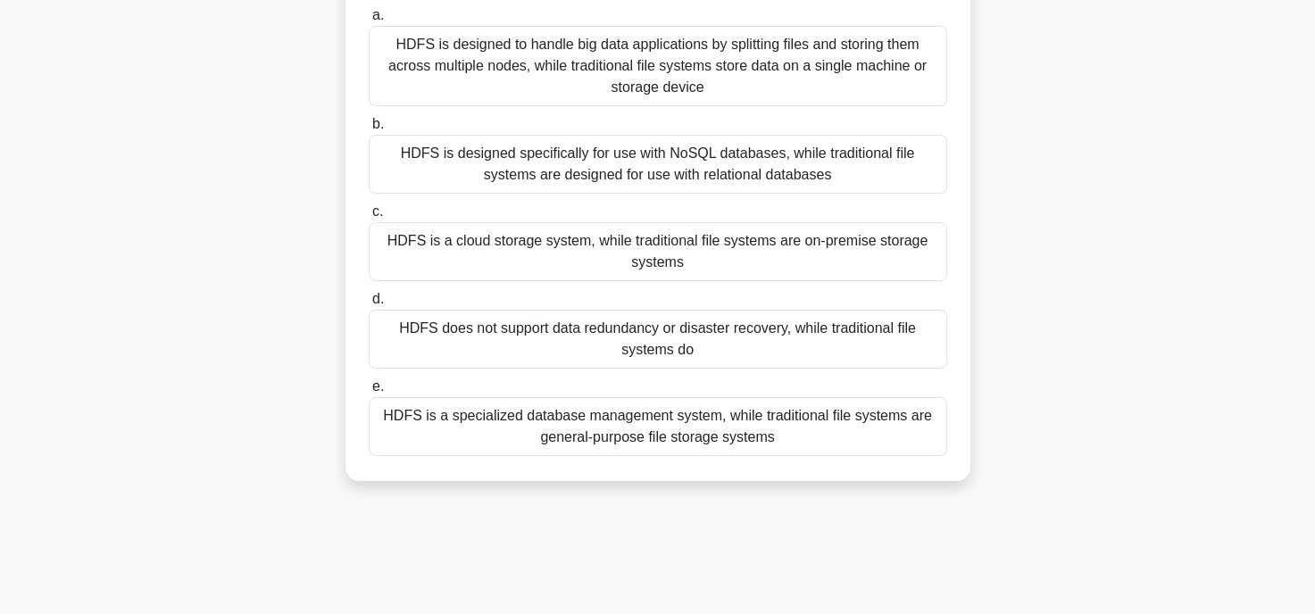 Image resolution: width=1315 pixels, height=614 pixels. I want to click on span: d., so click(378, 298).